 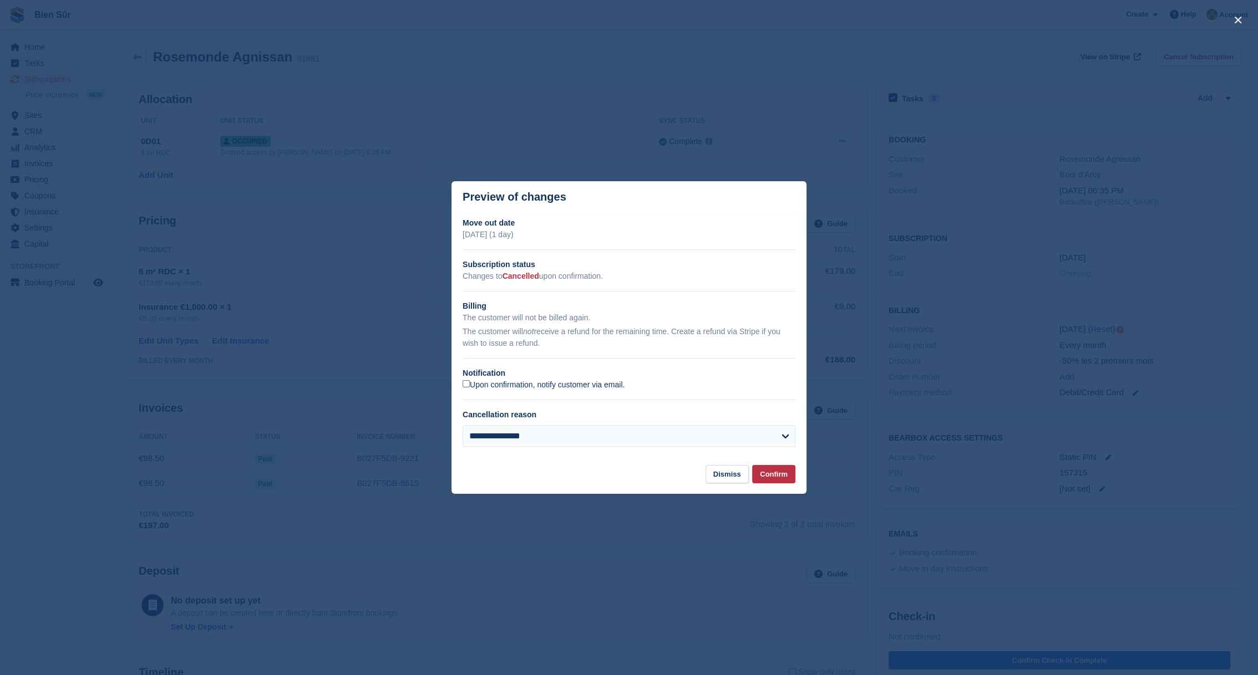 What do you see at coordinates (774, 474) in the screenshot?
I see `button: Confirm` at bounding box center [774, 474].